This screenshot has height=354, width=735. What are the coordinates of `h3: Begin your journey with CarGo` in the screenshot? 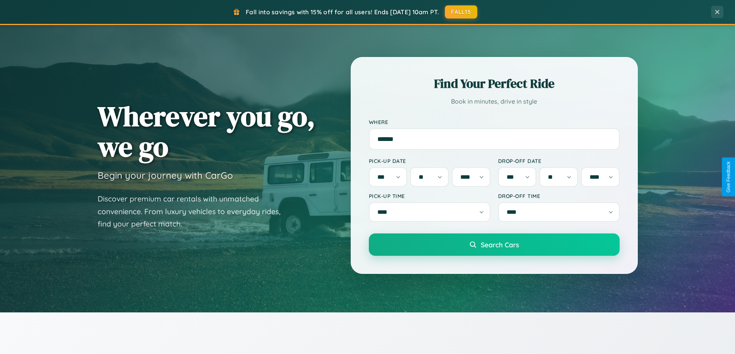 It's located at (165, 175).